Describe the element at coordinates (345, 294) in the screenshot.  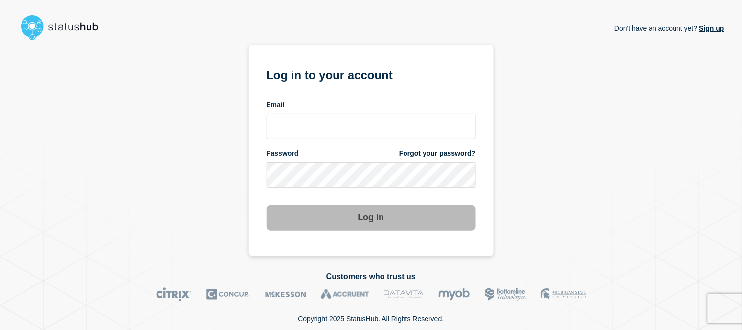
I see `img: Accruent logo` at that location.